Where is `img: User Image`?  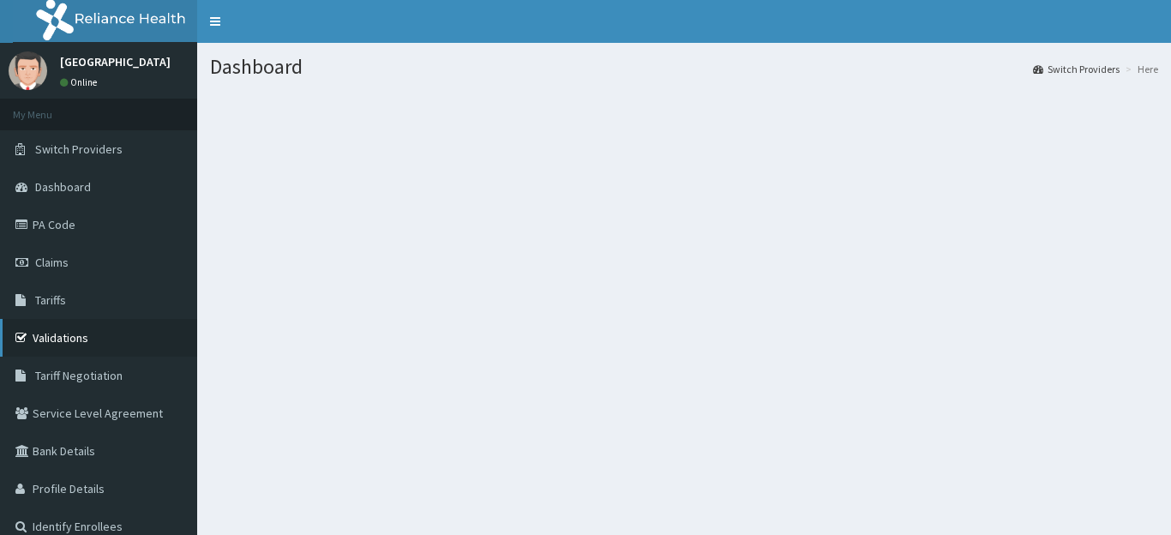
img: User Image is located at coordinates (27, 70).